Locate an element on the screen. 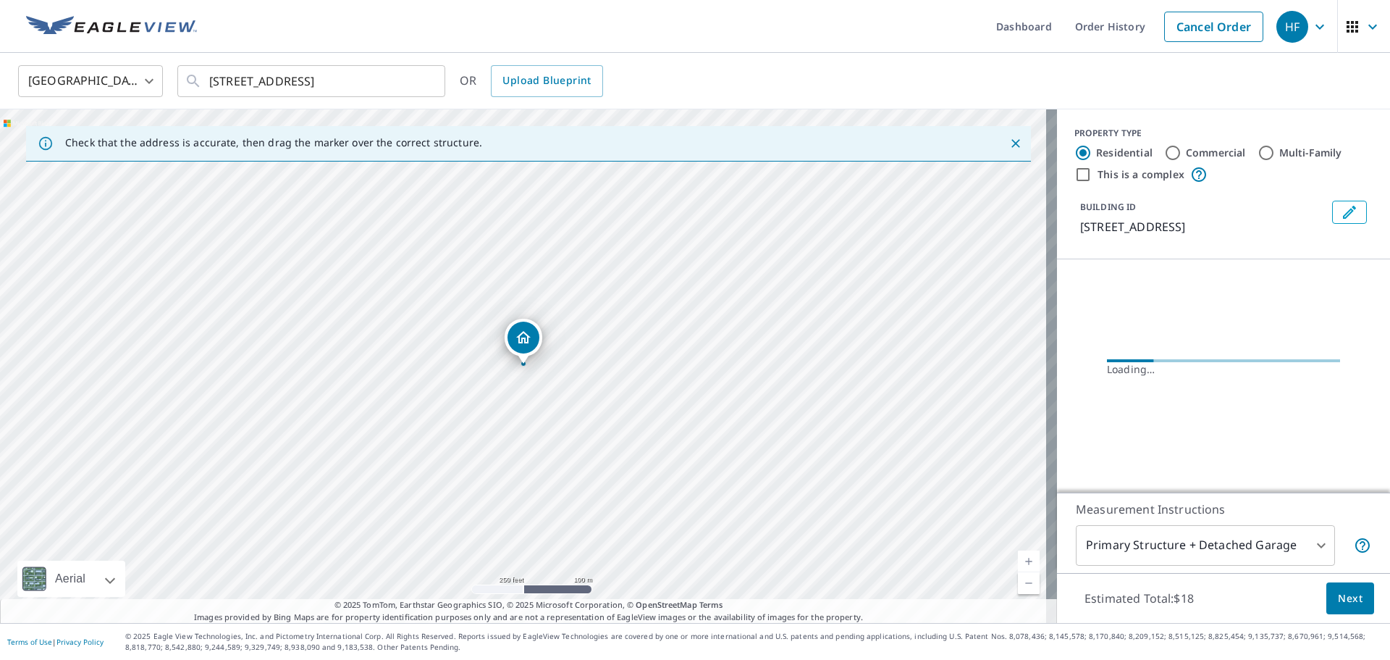 The width and height of the screenshot is (1390, 660). div: Dropped pin, building 1, Residential property, 10635 NW 11th Ave Miami, FL 33150 is located at coordinates (524, 341).